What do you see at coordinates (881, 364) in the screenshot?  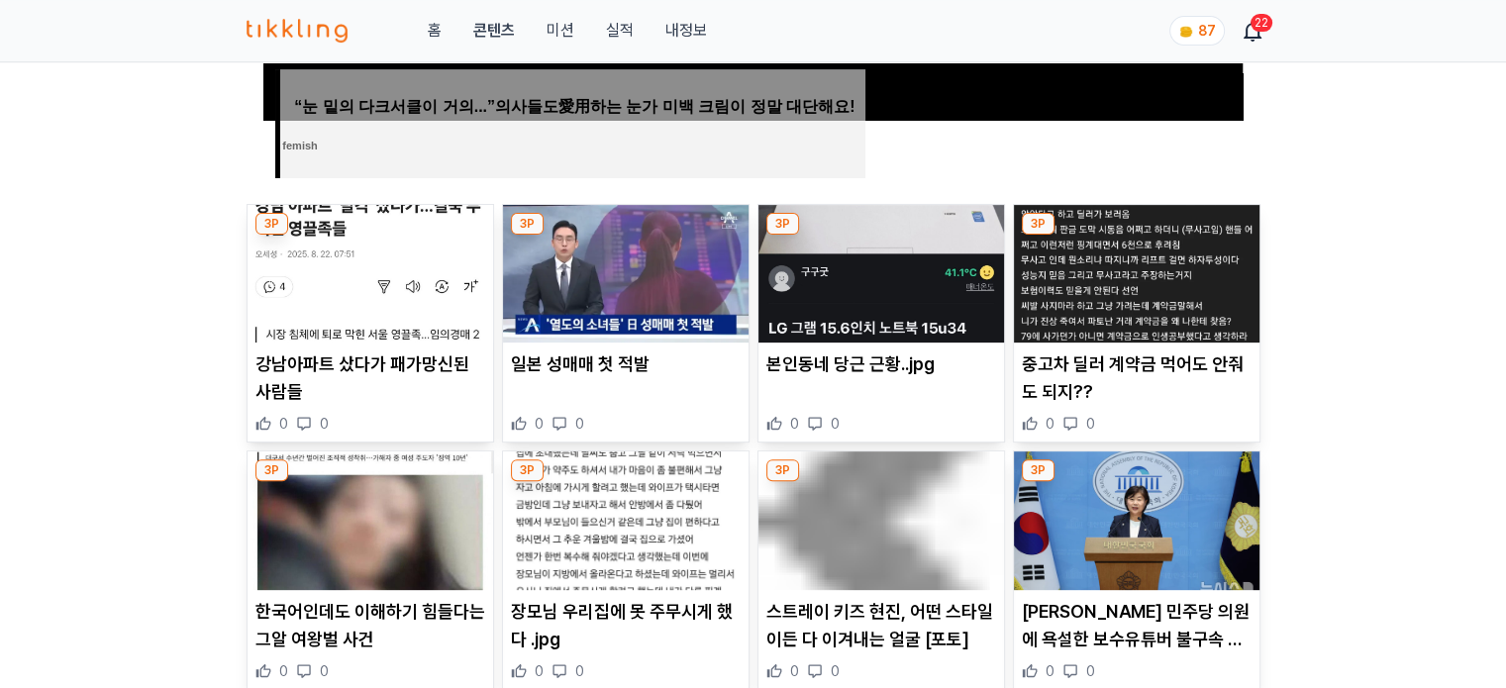 I see `p: 본인동네 당근 근황..jpg` at bounding box center [881, 364].